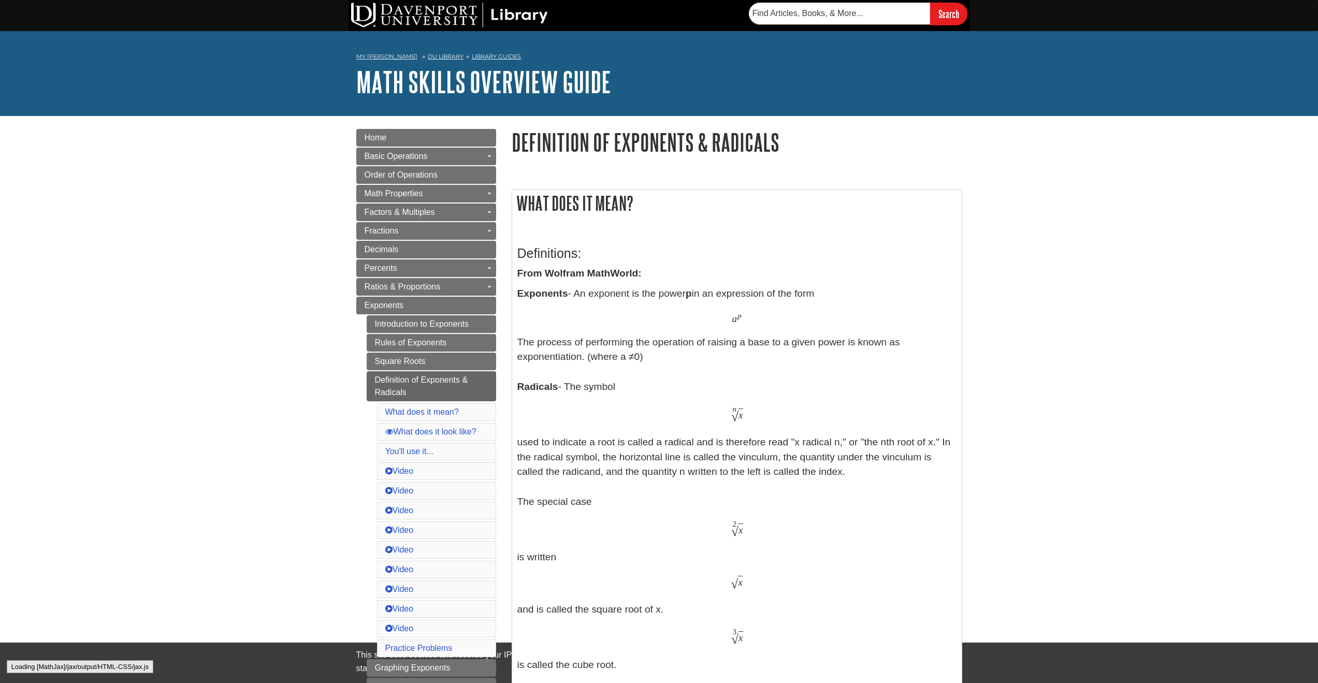  I want to click on h1: Definition of Exponents & Radicals, so click(737, 142).